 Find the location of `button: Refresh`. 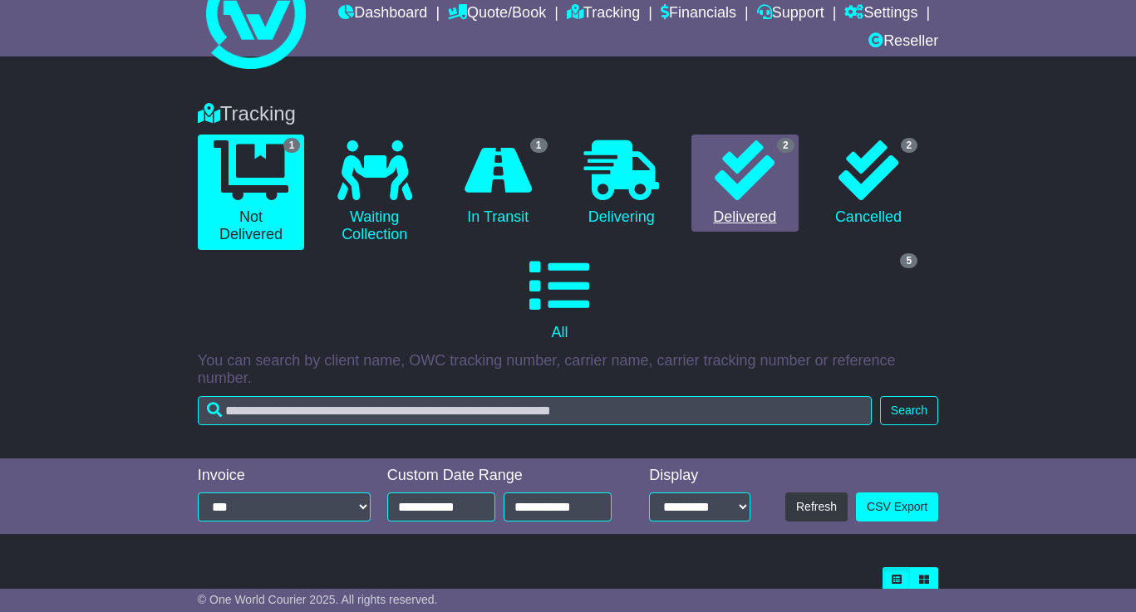

button: Refresh is located at coordinates (816, 507).